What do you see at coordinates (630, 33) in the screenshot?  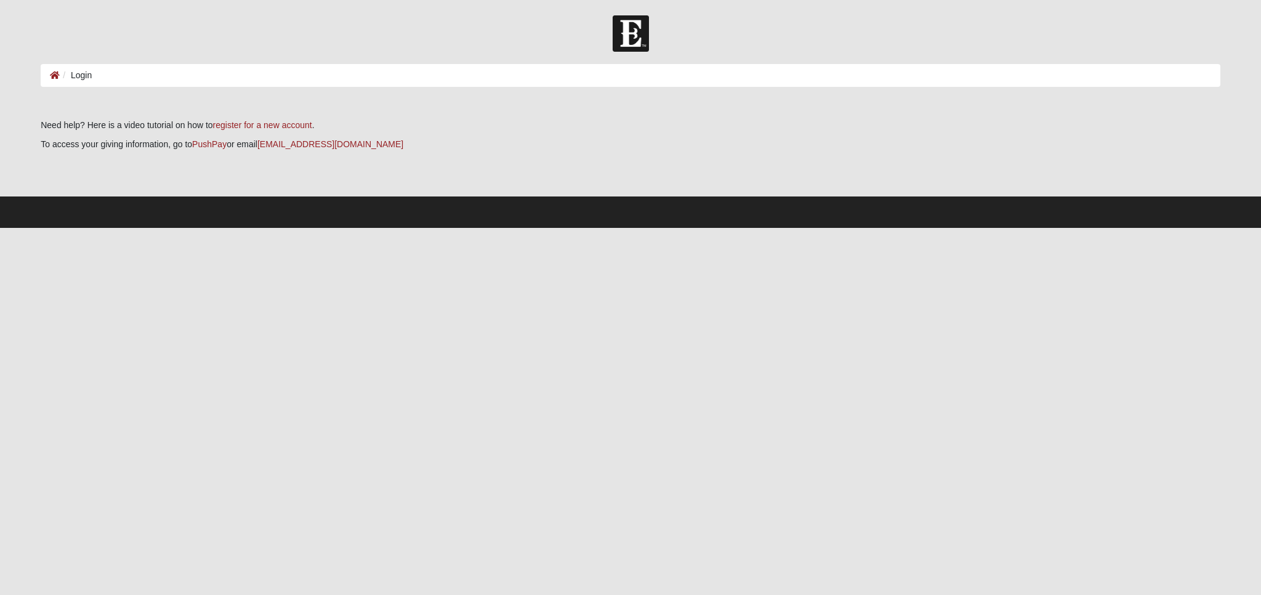 I see `img: Church of Eleven22 Logo` at bounding box center [630, 33].